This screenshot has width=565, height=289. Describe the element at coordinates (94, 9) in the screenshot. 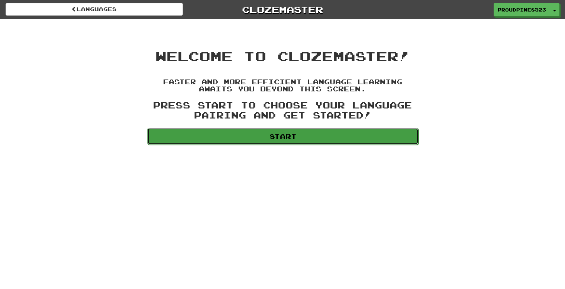

I see `a: Languages` at that location.